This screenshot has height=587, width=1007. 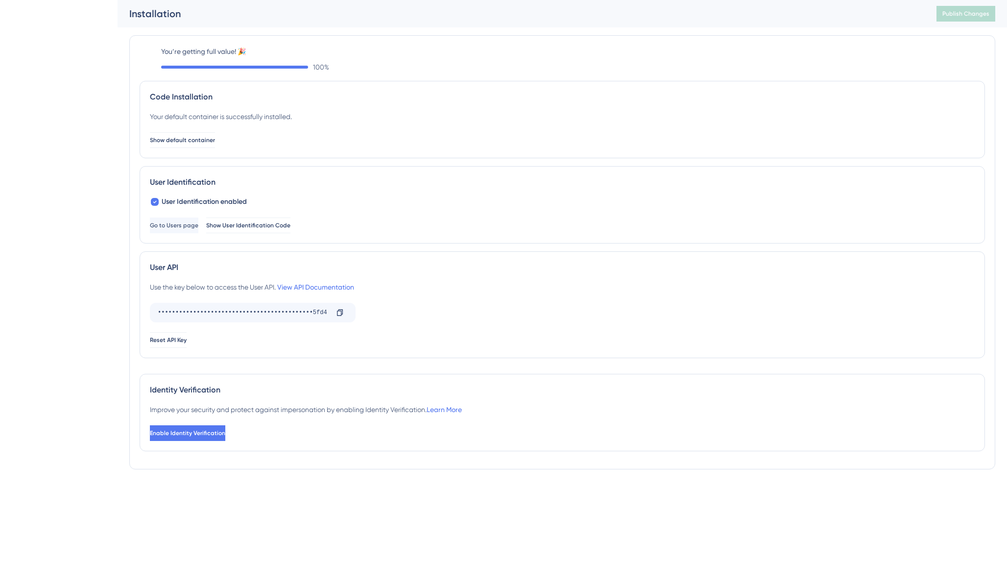 I want to click on span: User Identification enabled, so click(x=204, y=202).